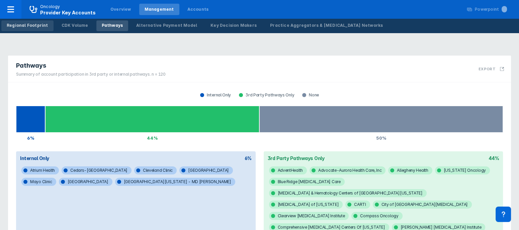 The height and width of the screenshot is (230, 519). What do you see at coordinates (91, 74) in the screenshot?
I see `div: Summary of account participation in 3rd party or internal pathways. n = 120` at bounding box center [91, 74].